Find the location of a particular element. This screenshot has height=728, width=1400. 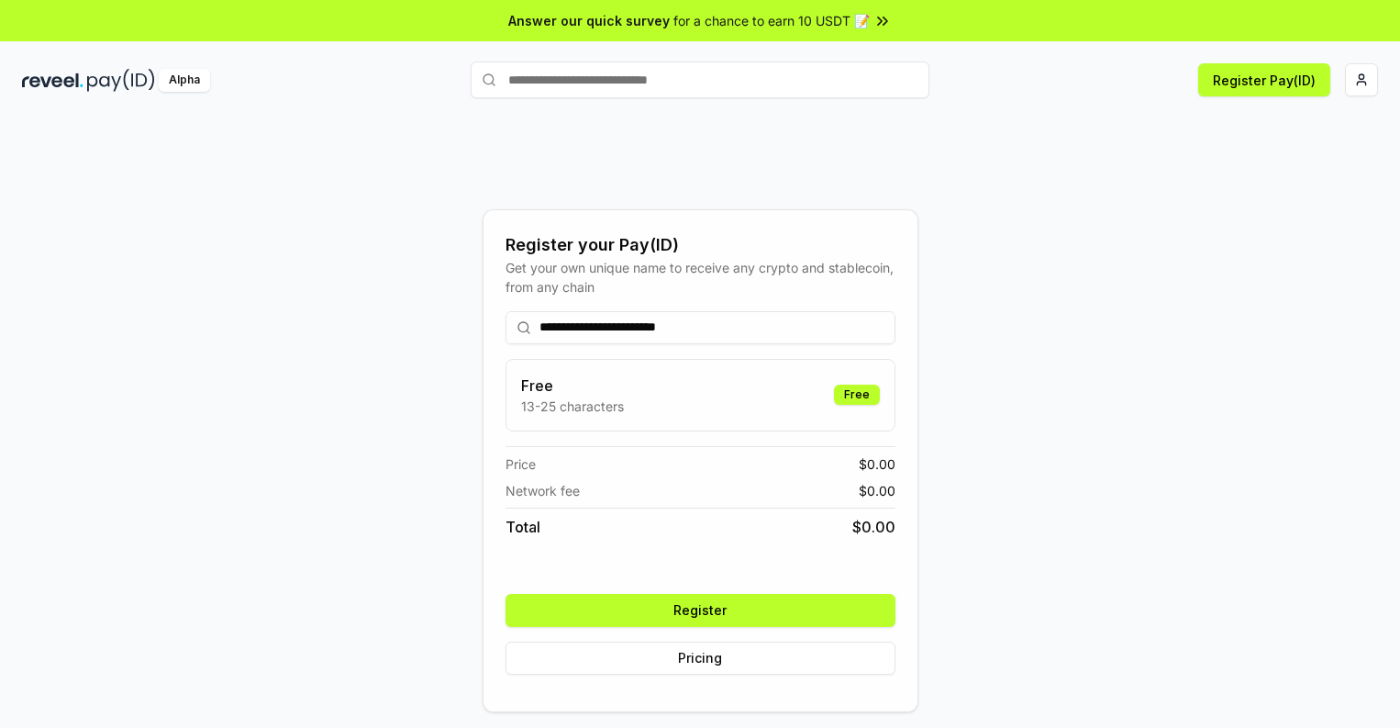

div: Alpha is located at coordinates (184, 80).